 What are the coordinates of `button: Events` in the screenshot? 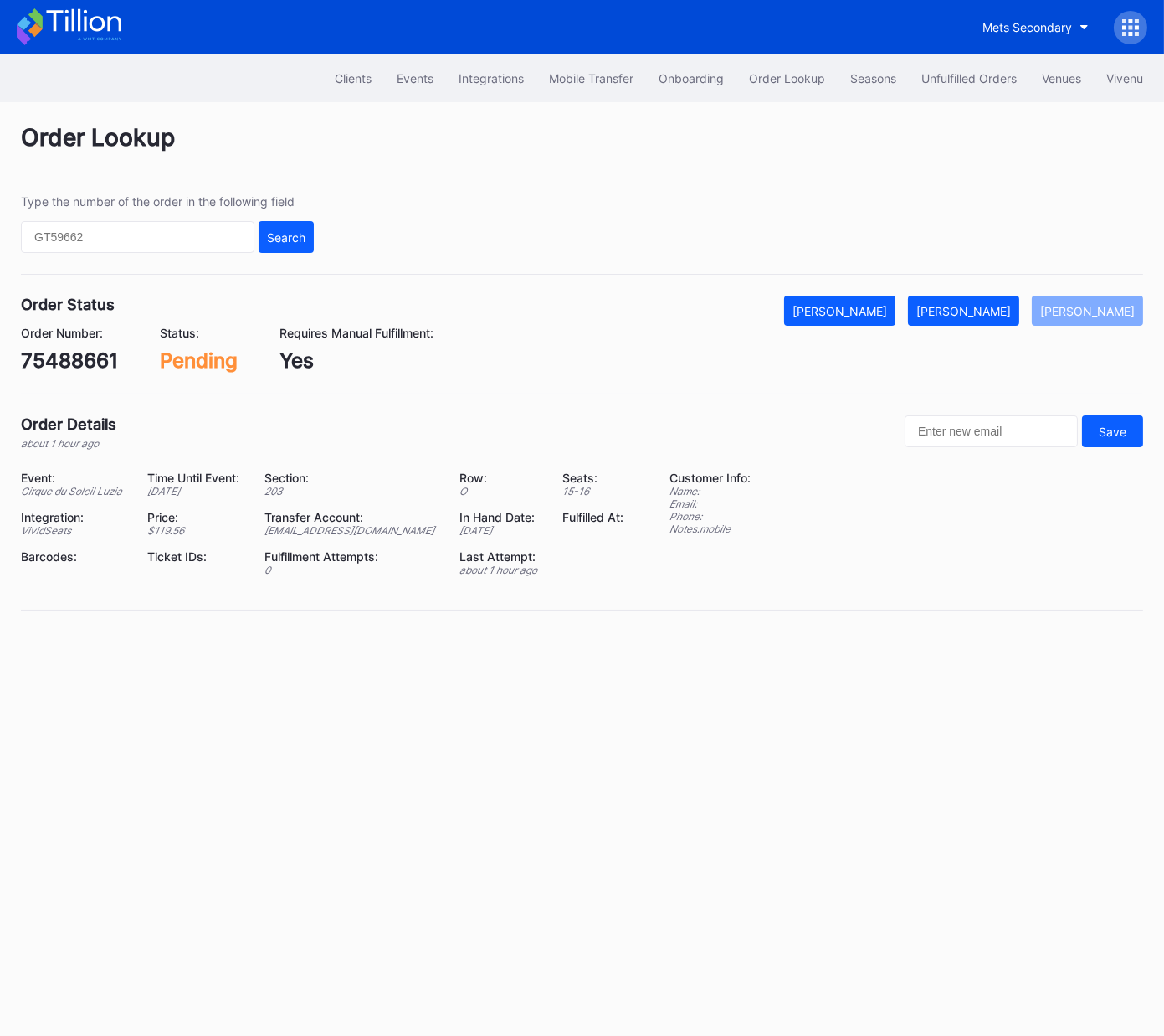 It's located at (415, 78).